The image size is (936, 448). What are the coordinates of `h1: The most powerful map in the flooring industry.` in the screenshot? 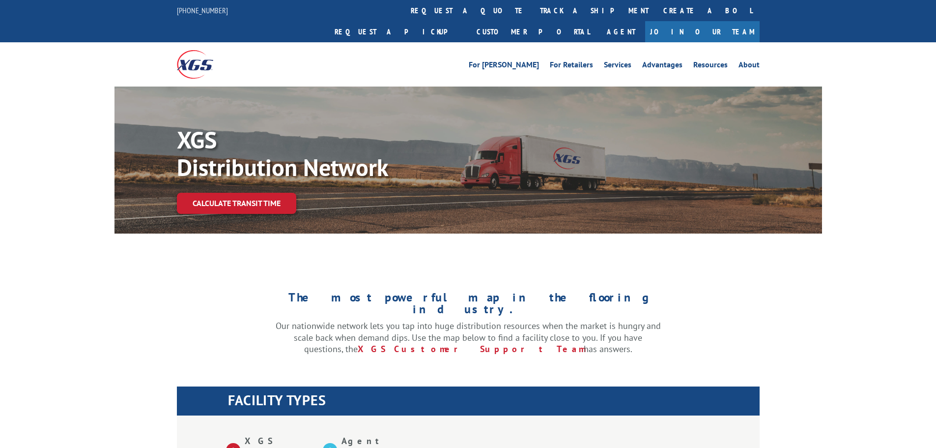 It's located at (468, 306).